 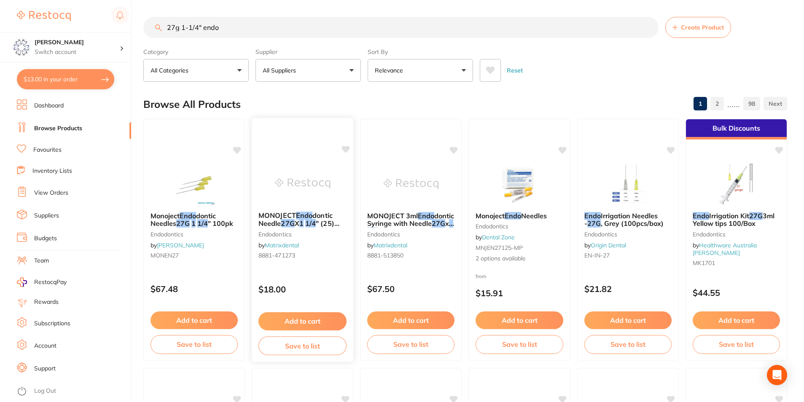 What do you see at coordinates (22, 282) in the screenshot?
I see `img: RestocqPay` at bounding box center [22, 282].